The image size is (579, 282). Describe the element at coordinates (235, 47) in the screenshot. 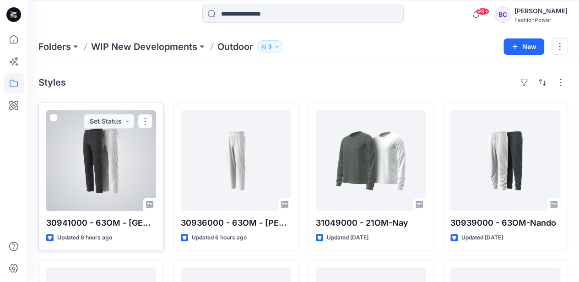

I see `p: Outdoor` at that location.